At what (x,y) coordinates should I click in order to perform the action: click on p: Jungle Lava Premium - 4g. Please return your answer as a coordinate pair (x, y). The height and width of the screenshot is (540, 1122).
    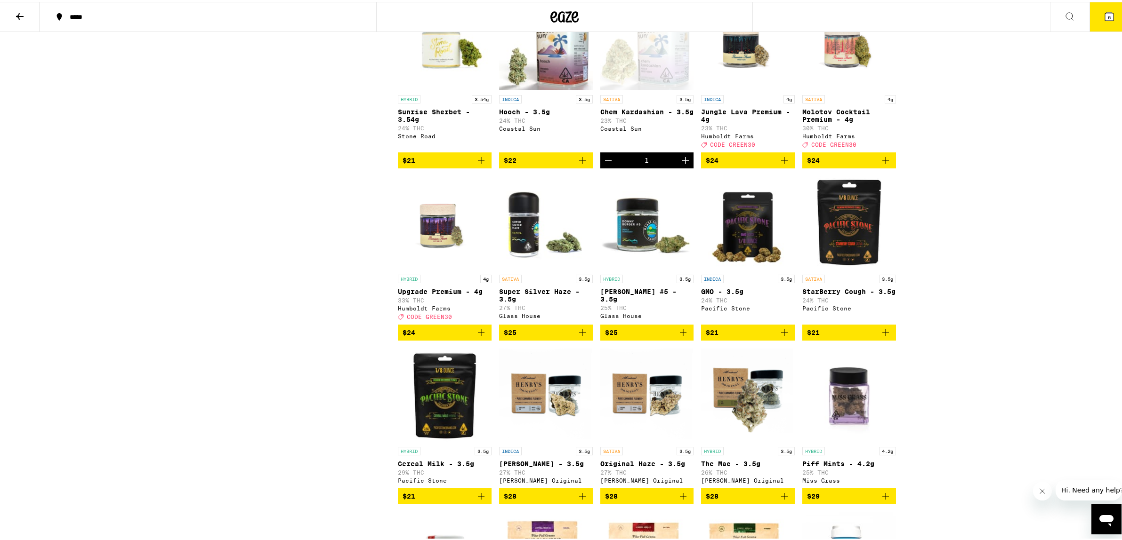
    Looking at the image, I should click on (748, 114).